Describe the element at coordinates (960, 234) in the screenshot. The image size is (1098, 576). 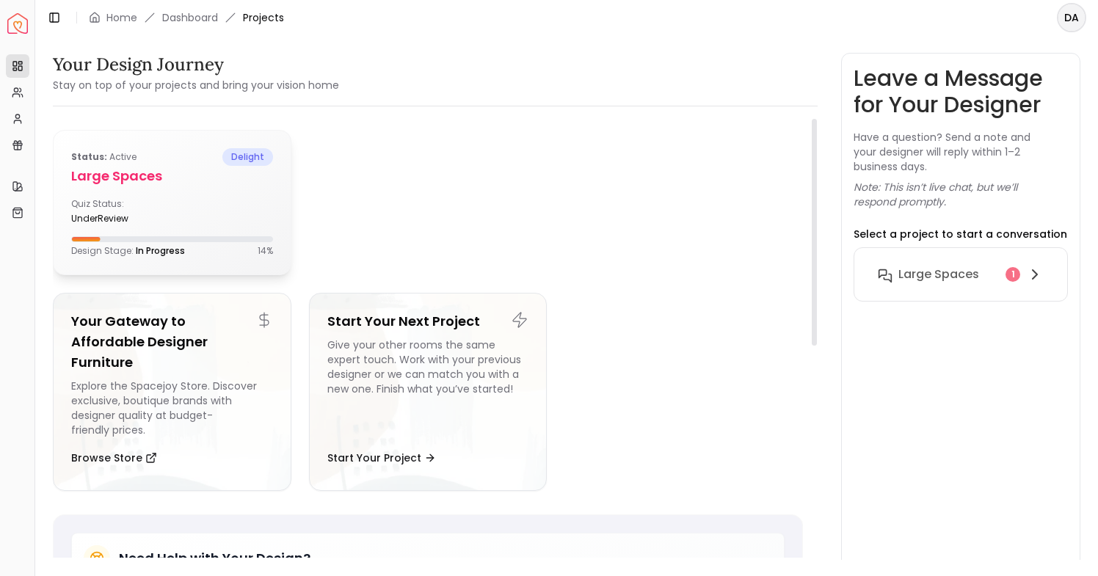
I see `p: Select a project to start a conversation` at that location.